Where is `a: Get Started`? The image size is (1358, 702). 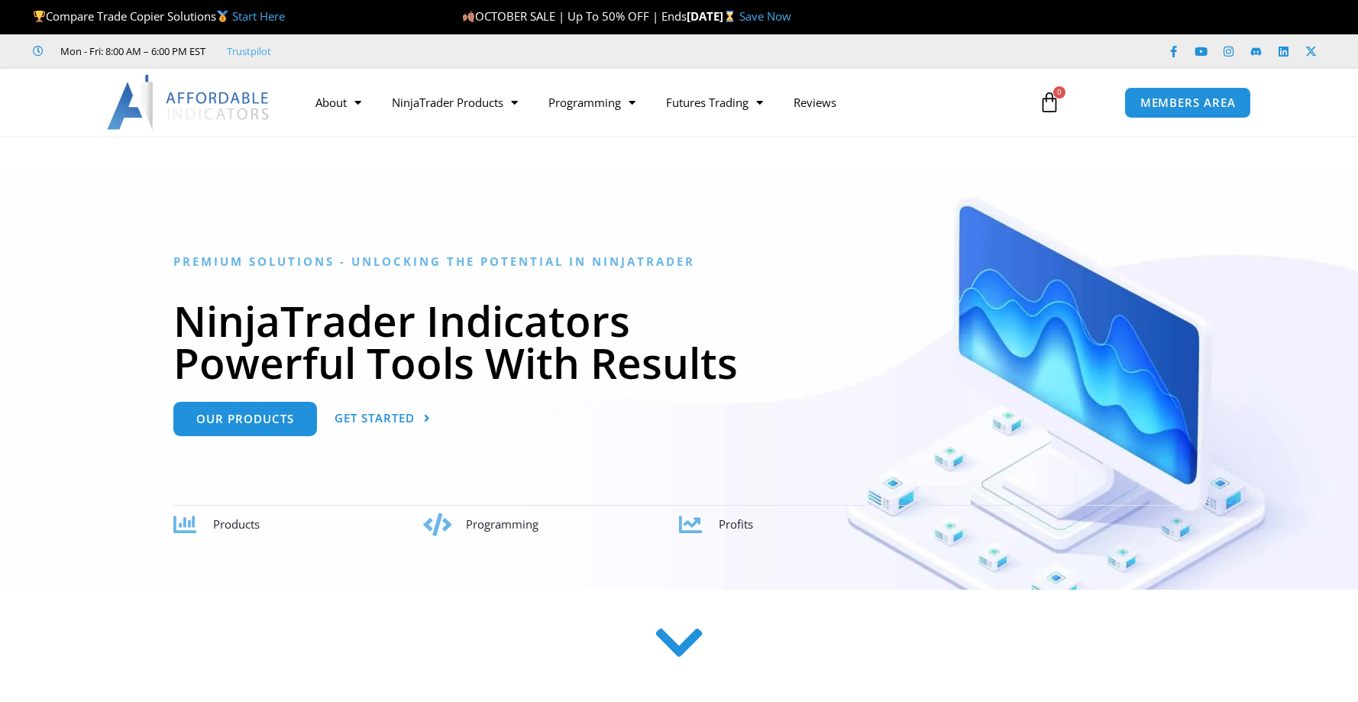 a: Get Started is located at coordinates (383, 418).